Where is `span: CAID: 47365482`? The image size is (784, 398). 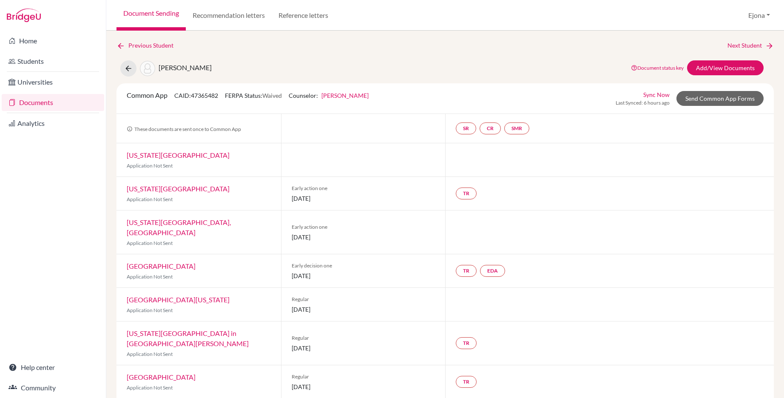
span: CAID: 47365482 is located at coordinates (196, 95).